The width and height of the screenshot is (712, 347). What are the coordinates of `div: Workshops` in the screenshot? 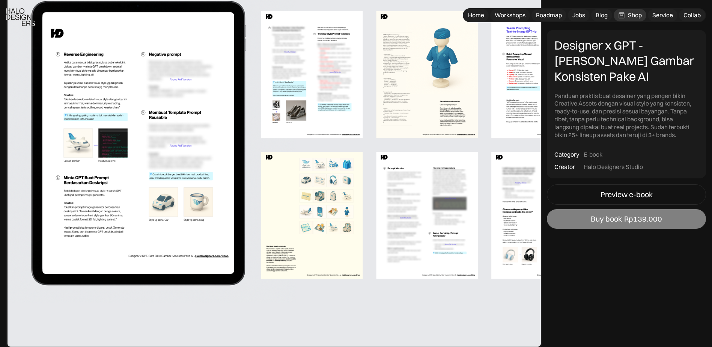 It's located at (510, 15).